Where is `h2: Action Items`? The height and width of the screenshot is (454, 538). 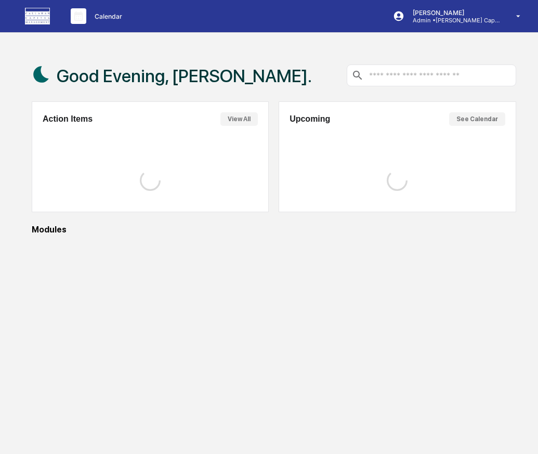 h2: Action Items is located at coordinates (68, 119).